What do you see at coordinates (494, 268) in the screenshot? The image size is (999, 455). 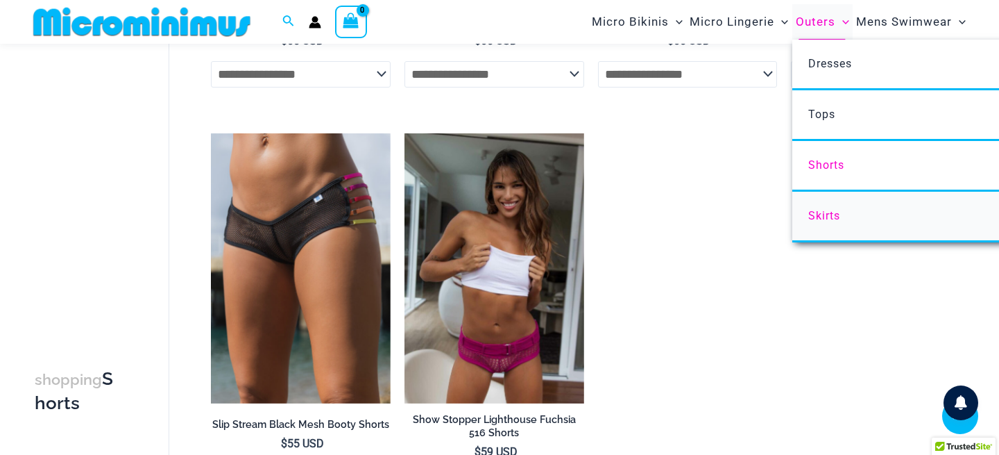 I see `a: Lighthouse Fuchsia 516 Shorts 04Lighthouse Fuchsia 516 Shorts 05Lighthouse Fuchsia 516 Shorts 05` at bounding box center [494, 268].